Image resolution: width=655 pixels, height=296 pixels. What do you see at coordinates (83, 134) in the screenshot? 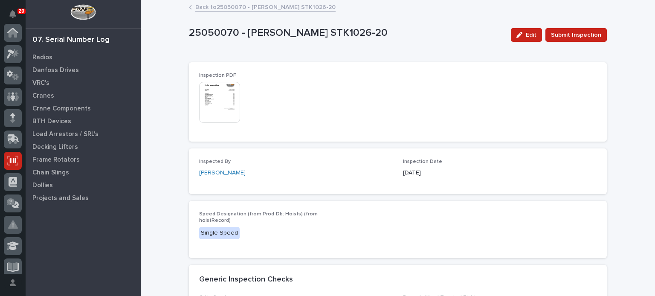
I see `a: Load Arrestors / SRL's` at bounding box center [83, 134].